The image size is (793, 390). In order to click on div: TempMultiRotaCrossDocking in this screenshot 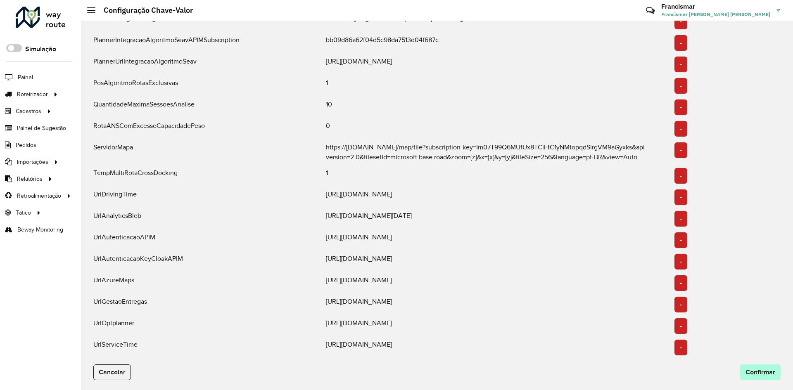, I will do `click(205, 176)`.